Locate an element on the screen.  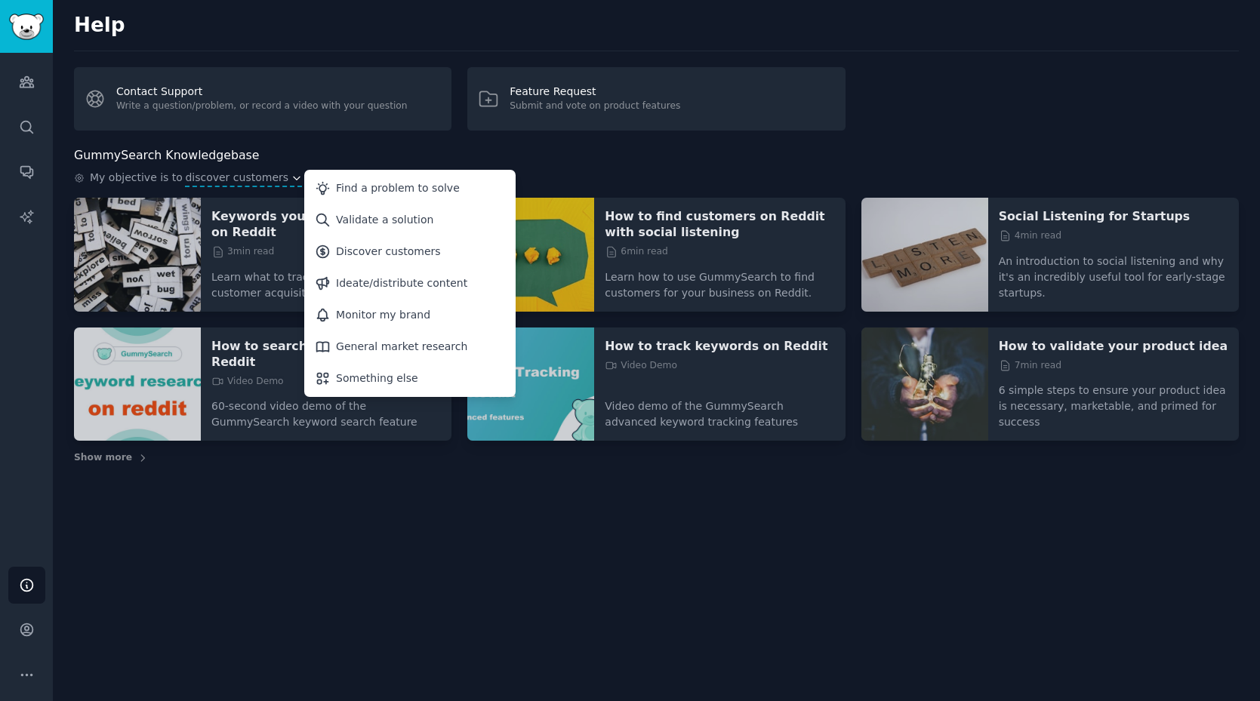
a: How to track keywords on Reddit is located at coordinates (719, 346).